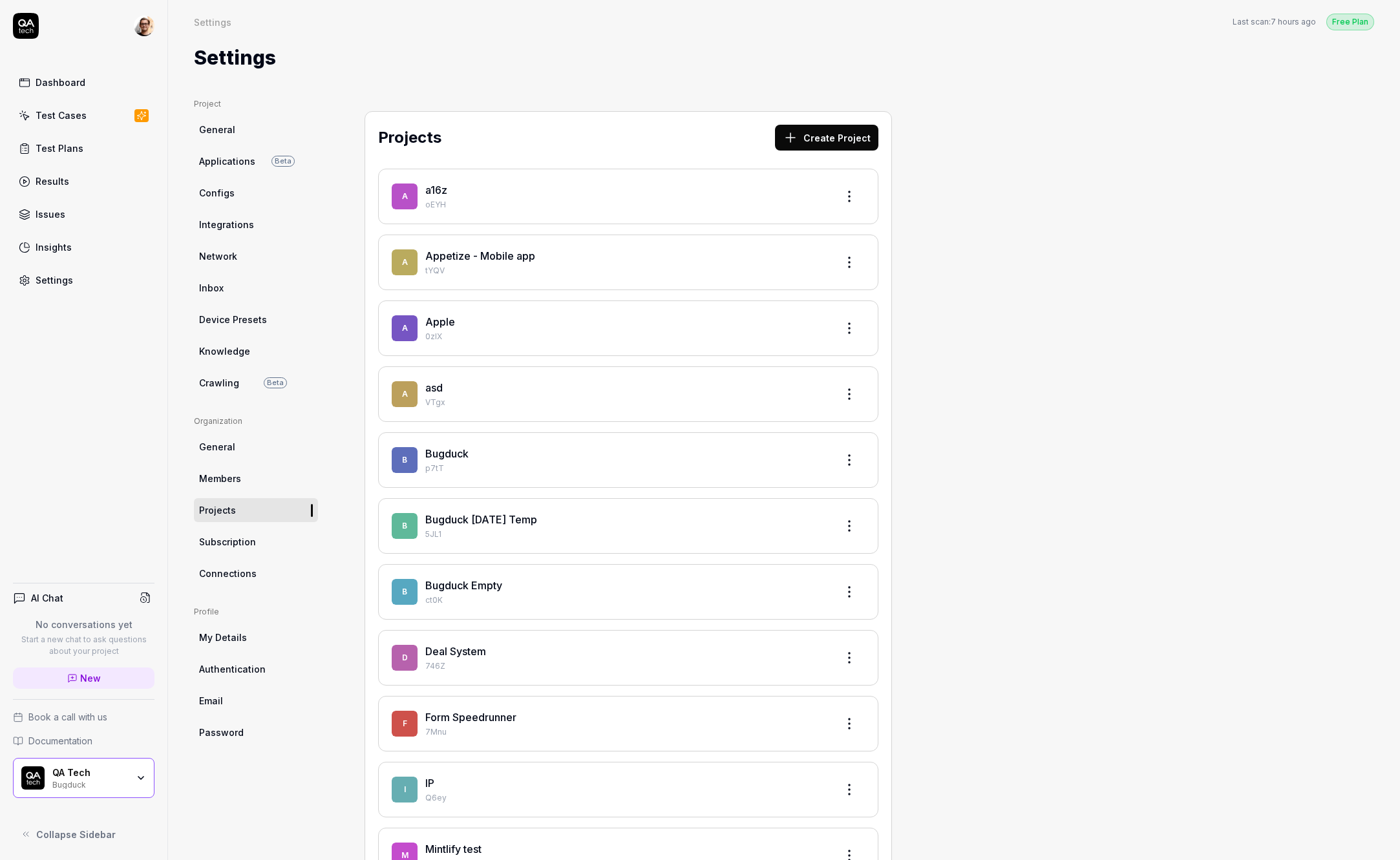  Describe the element at coordinates (211, 700) in the screenshot. I see `span: Email` at that location.